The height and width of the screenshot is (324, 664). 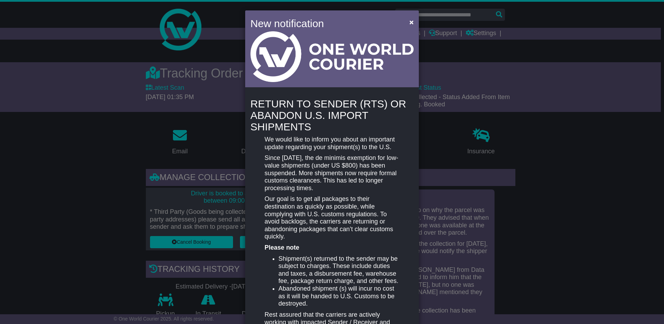 I want to click on li: Abandoned shipment (s) will incur no cost as it will be handed to U.S. Customs to be destroyed., so click(x=339, y=296).